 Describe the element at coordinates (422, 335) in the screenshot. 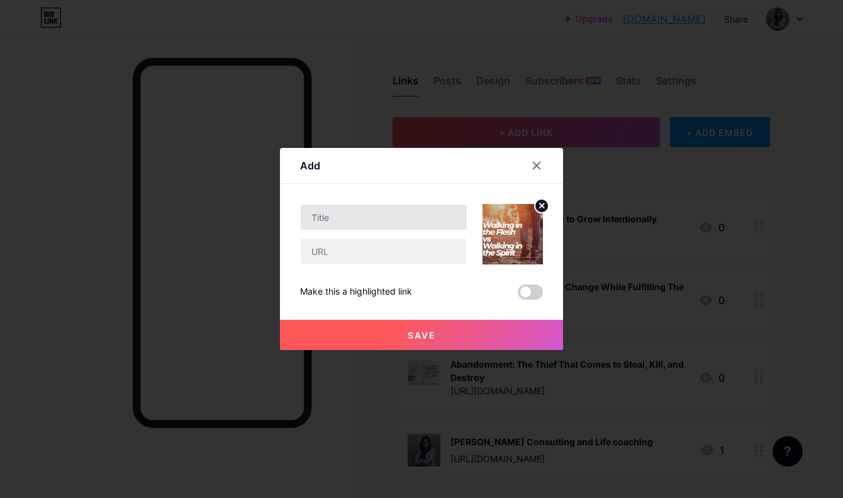

I see `button: Save` at that location.